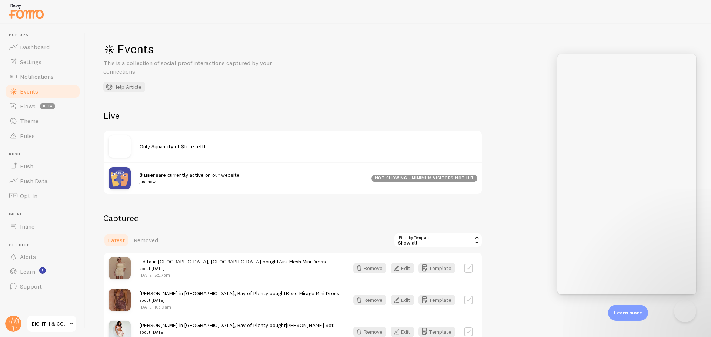  What do you see at coordinates (43, 91) in the screenshot?
I see `a: Events` at bounding box center [43, 91].